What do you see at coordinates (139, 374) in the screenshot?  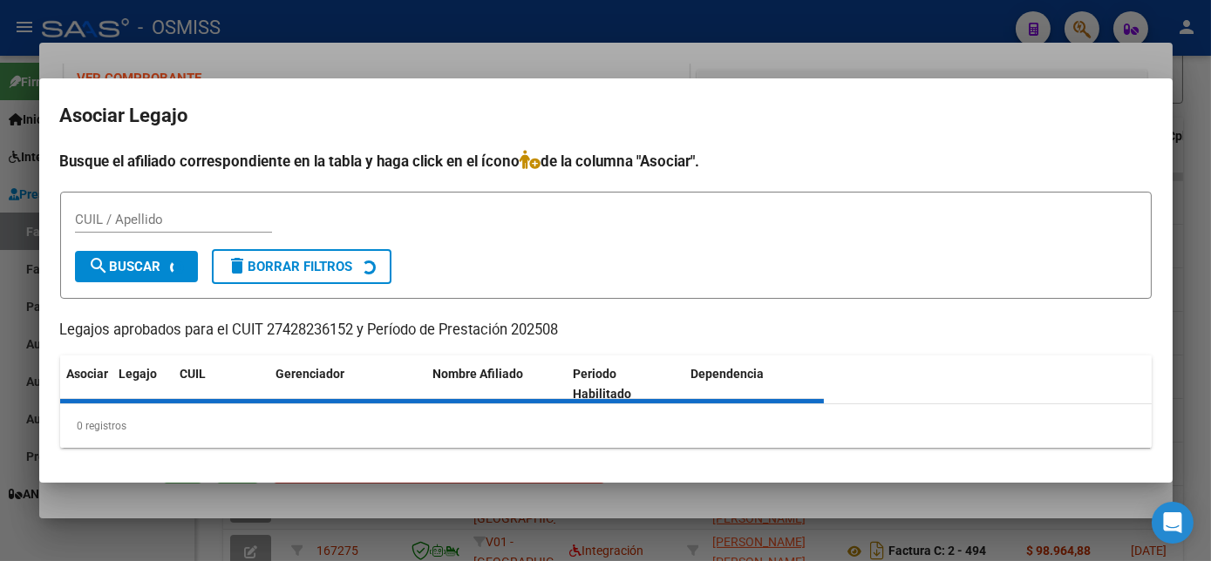 I see `span: Legajo` at bounding box center [139, 374].